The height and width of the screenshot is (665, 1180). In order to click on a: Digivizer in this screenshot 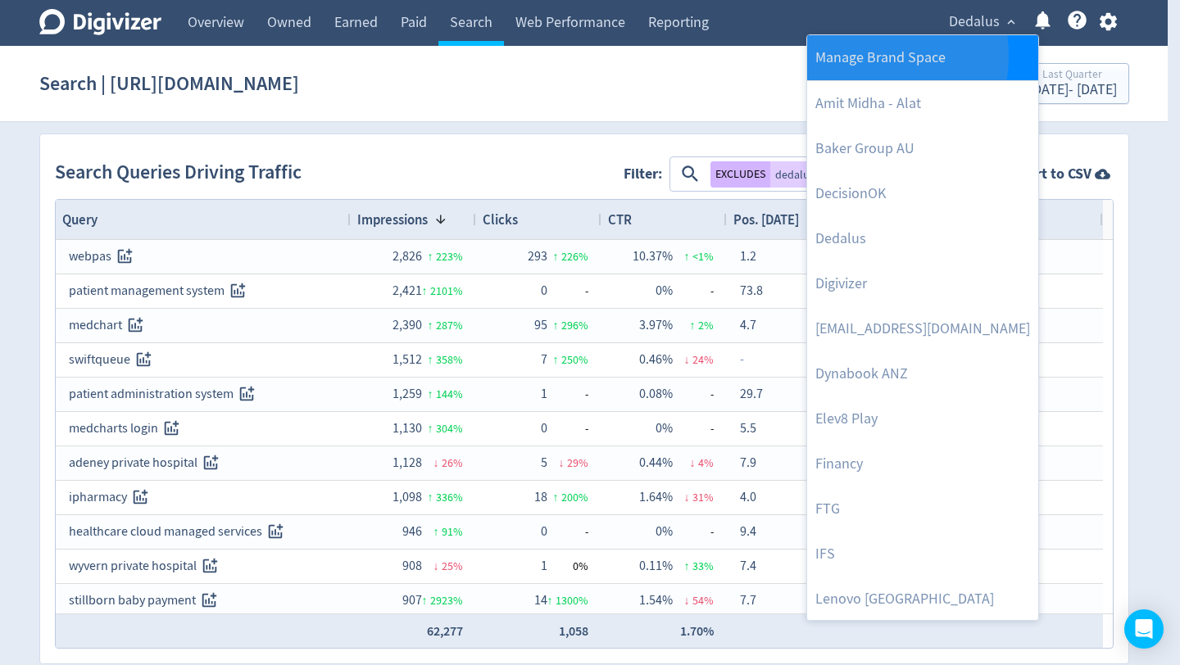, I will do `click(923, 284)`.